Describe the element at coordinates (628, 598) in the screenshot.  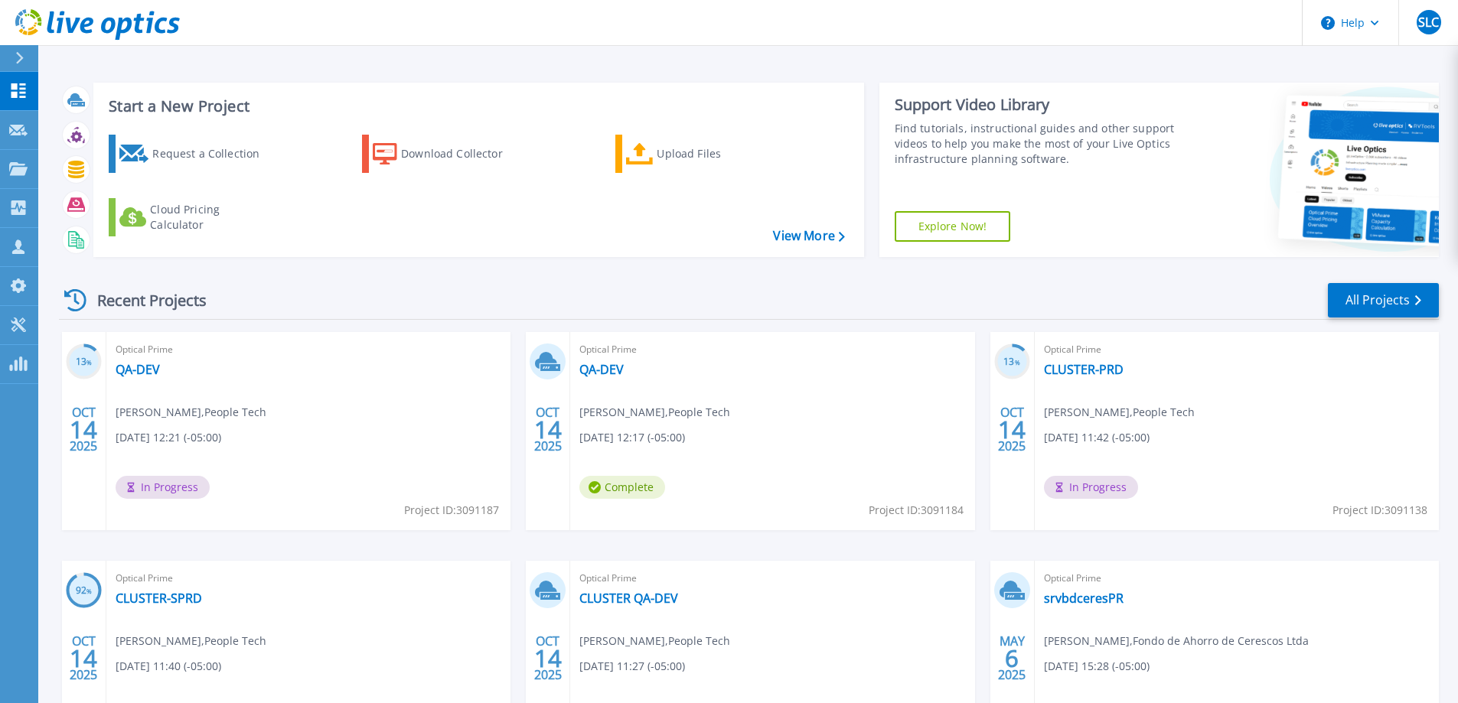
I see `a: CLUSTER QA-DEV` at that location.